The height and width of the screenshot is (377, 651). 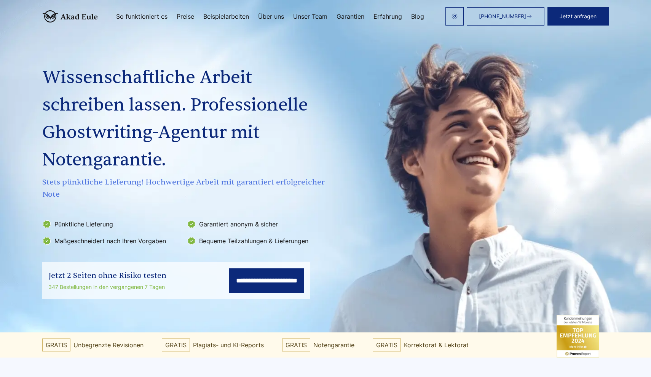 I want to click on a: Beispielarbeiten, so click(x=226, y=16).